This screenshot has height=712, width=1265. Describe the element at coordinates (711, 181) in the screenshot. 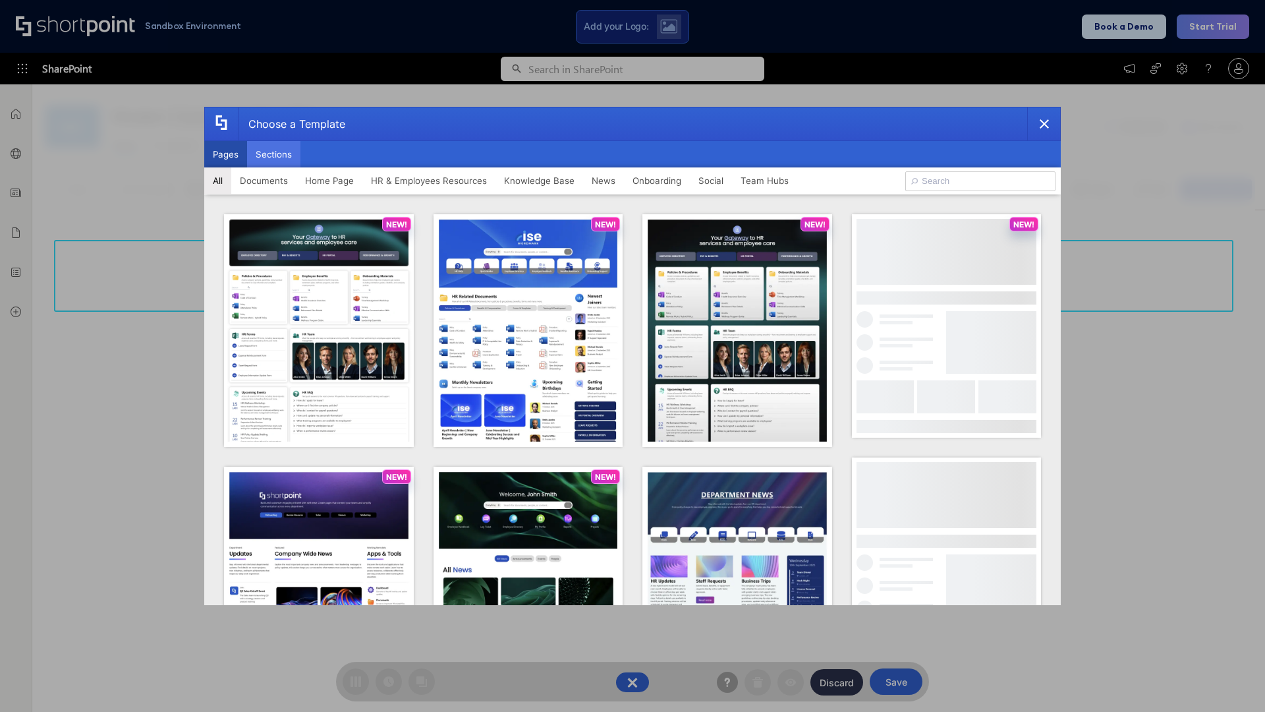

I see `button: Social` at that location.